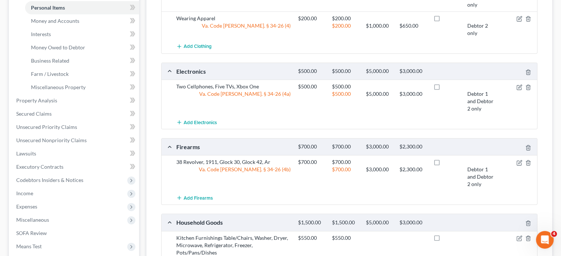  Describe the element at coordinates (233, 162) in the screenshot. I see `div: 38 Revolver, 1911, Glock 30, Glock 42, Ar` at that location.